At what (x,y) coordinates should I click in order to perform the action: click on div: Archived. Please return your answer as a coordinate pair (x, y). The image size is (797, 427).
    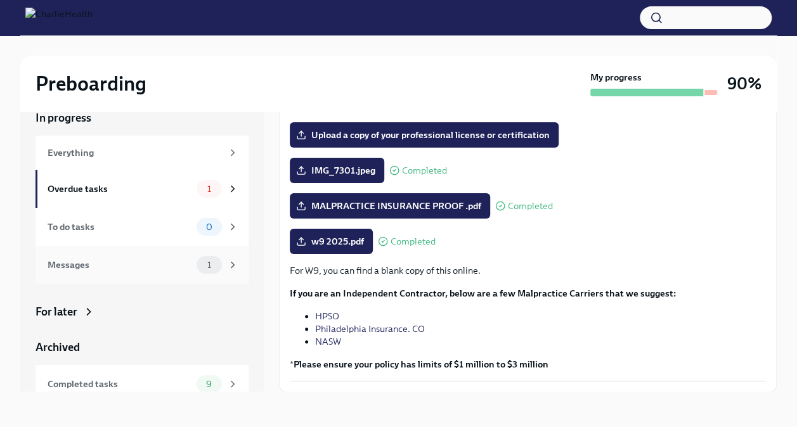
    Looking at the image, I should click on (142, 347).